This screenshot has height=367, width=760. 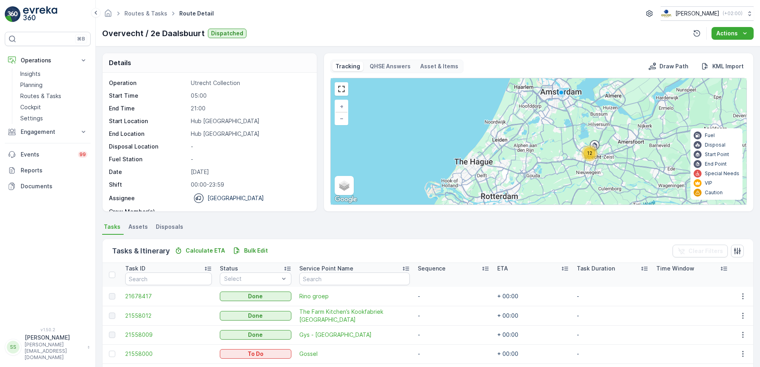 What do you see at coordinates (40, 14) in the screenshot?
I see `img: logo_light-DOdMpM7g.png` at bounding box center [40, 14].